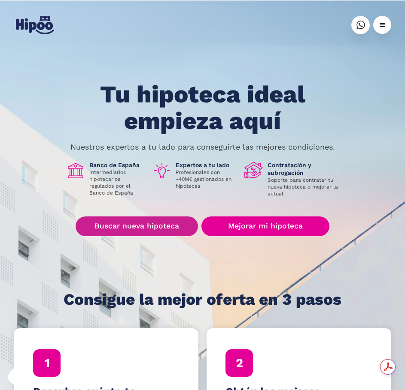 The image size is (405, 390). Describe the element at coordinates (382, 25) in the screenshot. I see `div: menu` at that location.